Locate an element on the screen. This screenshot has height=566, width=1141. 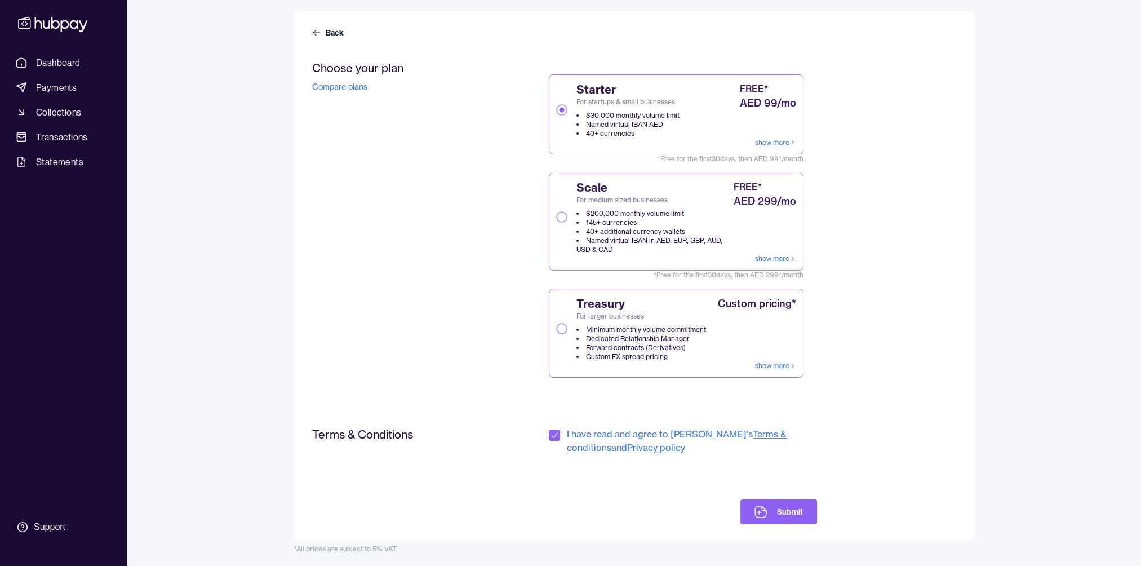
a: Compare plans is located at coordinates (340, 87).